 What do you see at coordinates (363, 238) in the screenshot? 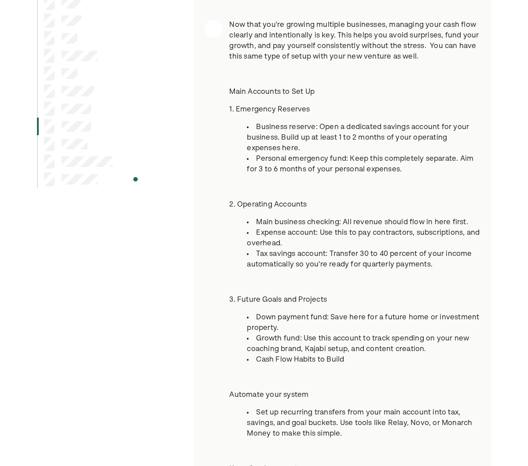
I see `span: Expense account: Use this to pay contractors, subscriptions, and overhead.` at bounding box center [363, 238].